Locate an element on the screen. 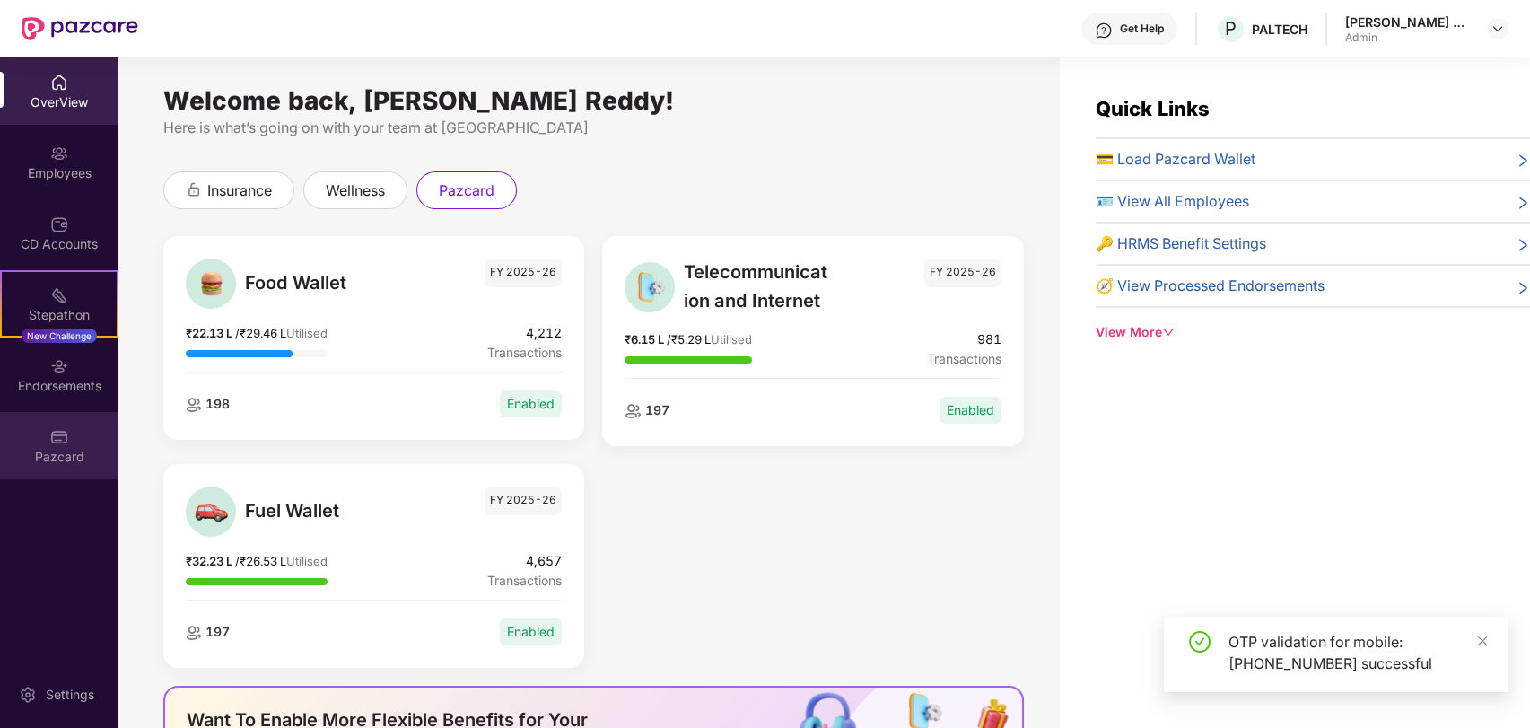  span: ₹32.23 L is located at coordinates (210, 561).